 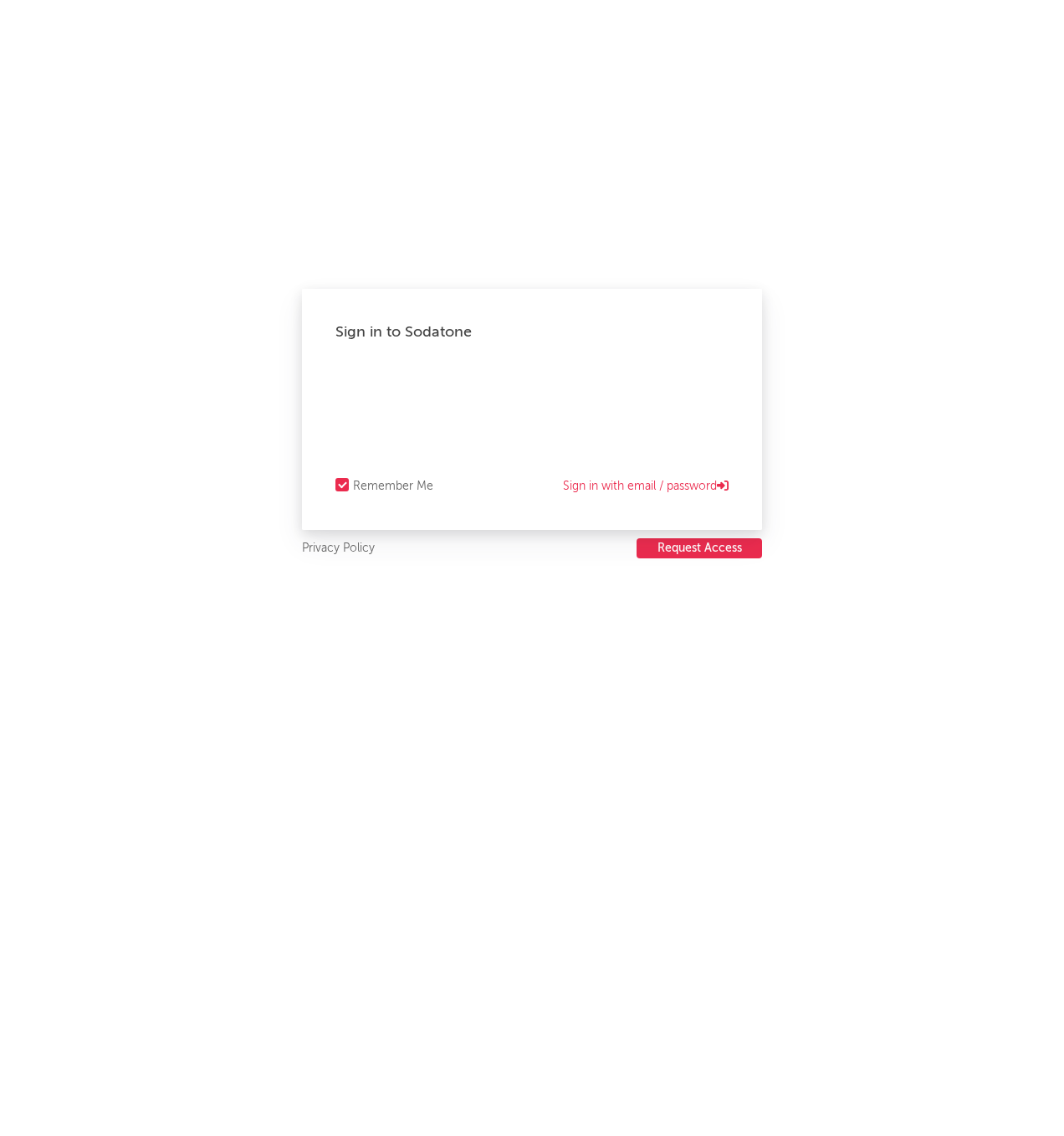 What do you see at coordinates (532, 332) in the screenshot?
I see `div: Sign in to Sodatone` at bounding box center [532, 332].